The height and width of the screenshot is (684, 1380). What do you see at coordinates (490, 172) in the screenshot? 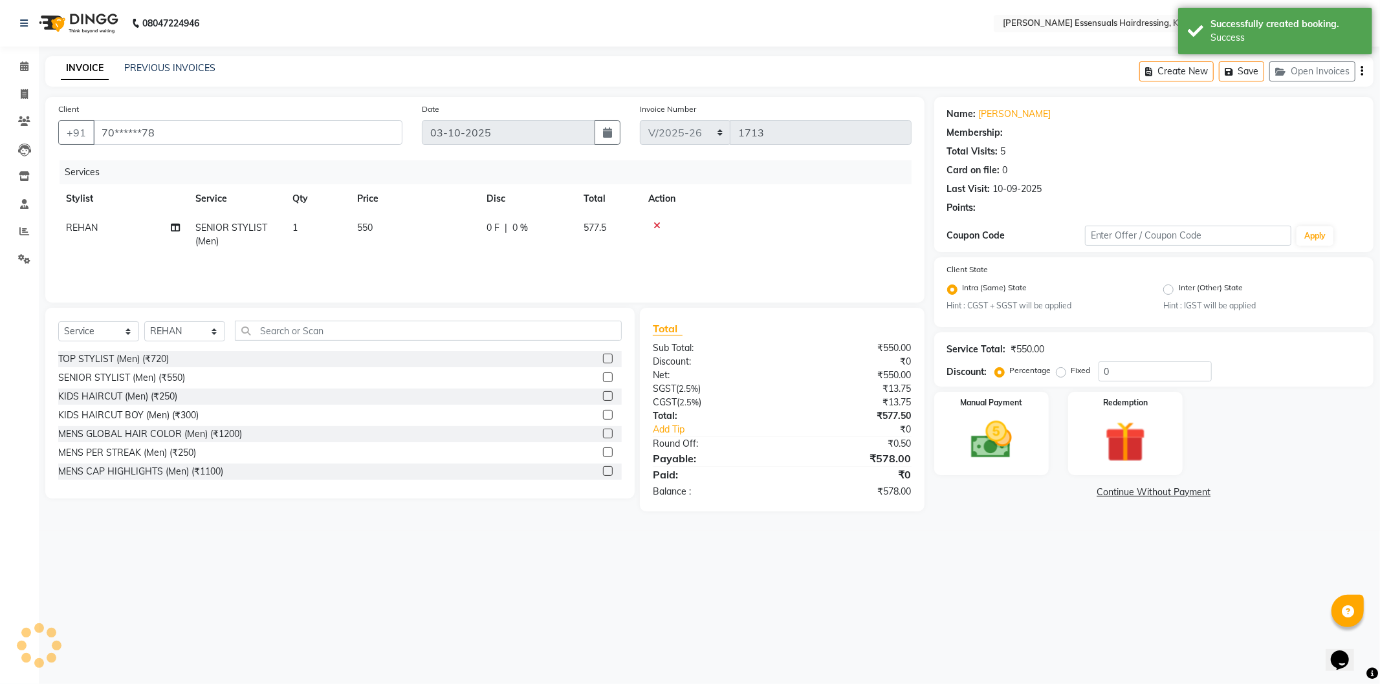
I see `div: Services` at bounding box center [490, 172].